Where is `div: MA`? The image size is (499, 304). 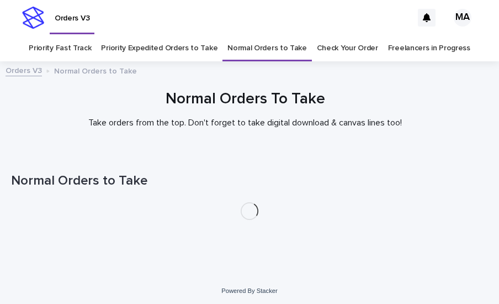
div: MA is located at coordinates (463, 18).